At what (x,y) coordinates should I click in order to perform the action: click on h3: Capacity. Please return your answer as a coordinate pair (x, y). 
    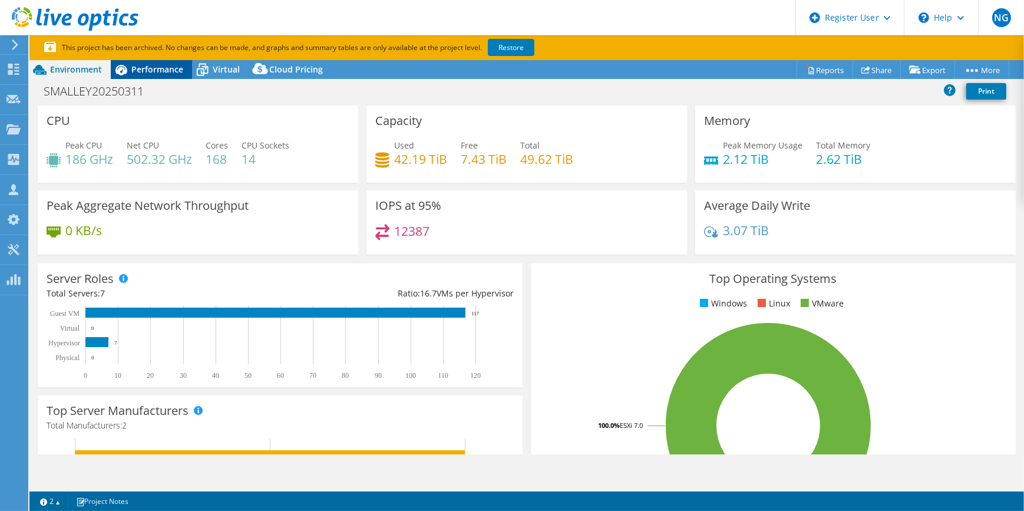
    Looking at the image, I should click on (398, 121).